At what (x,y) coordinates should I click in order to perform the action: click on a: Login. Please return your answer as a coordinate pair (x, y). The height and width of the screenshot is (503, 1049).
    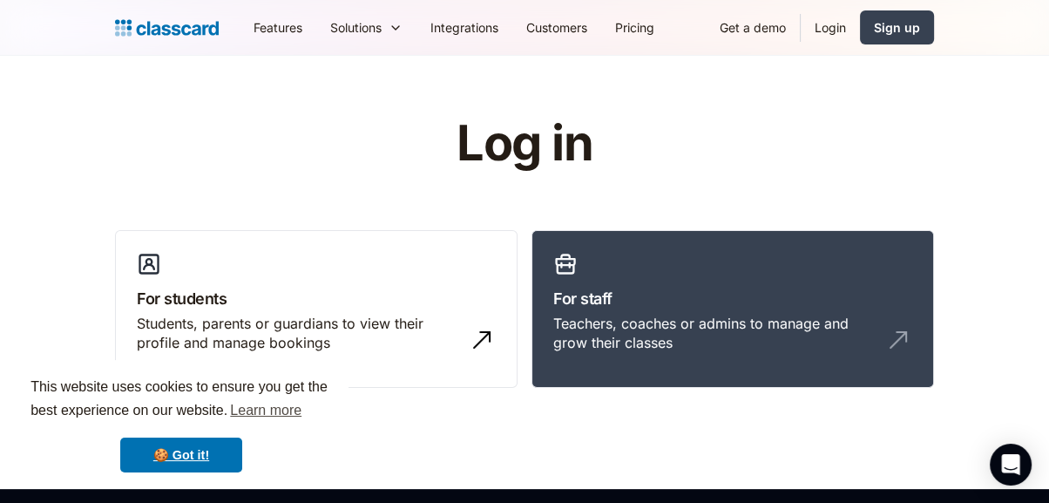
    Looking at the image, I should click on (830, 27).